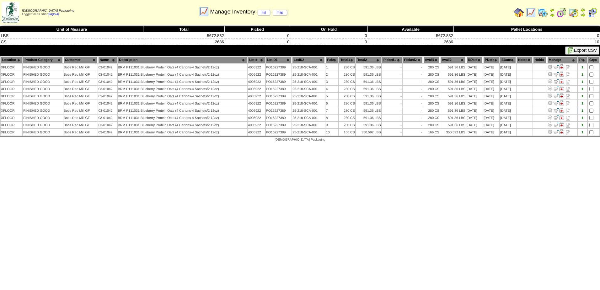 This screenshot has height=290, width=600. I want to click on img: calendarprod.gif, so click(543, 13).